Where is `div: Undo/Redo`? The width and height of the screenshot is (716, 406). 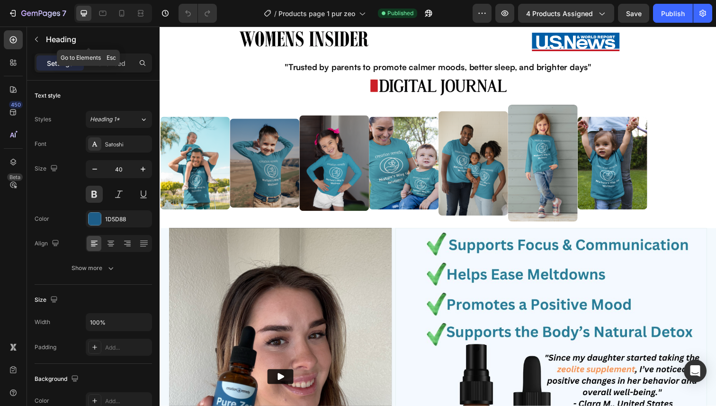 div: Undo/Redo is located at coordinates (197, 13).